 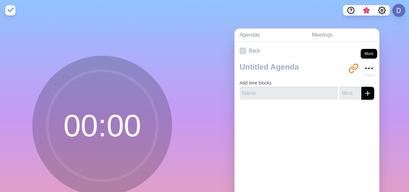 I want to click on input: Name, so click(x=289, y=93).